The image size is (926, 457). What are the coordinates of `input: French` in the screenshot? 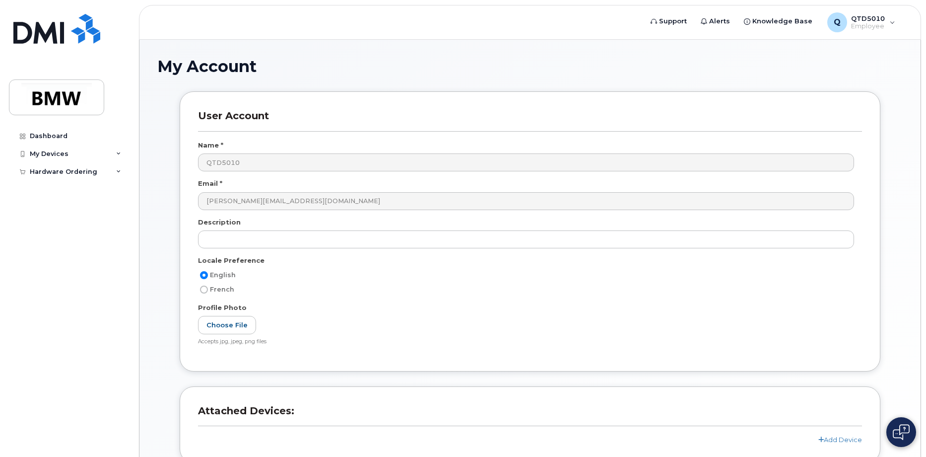 It's located at (204, 289).